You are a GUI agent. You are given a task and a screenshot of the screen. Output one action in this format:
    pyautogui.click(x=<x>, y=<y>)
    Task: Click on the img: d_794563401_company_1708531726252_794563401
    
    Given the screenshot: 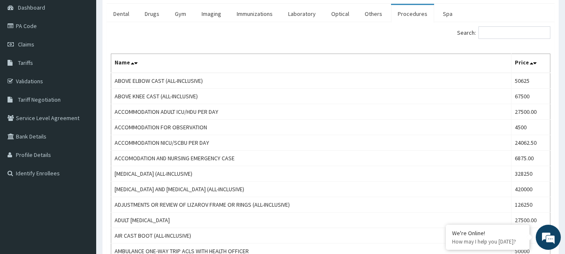 What is the action you would take?
    pyautogui.click(x=25, y=52)
    